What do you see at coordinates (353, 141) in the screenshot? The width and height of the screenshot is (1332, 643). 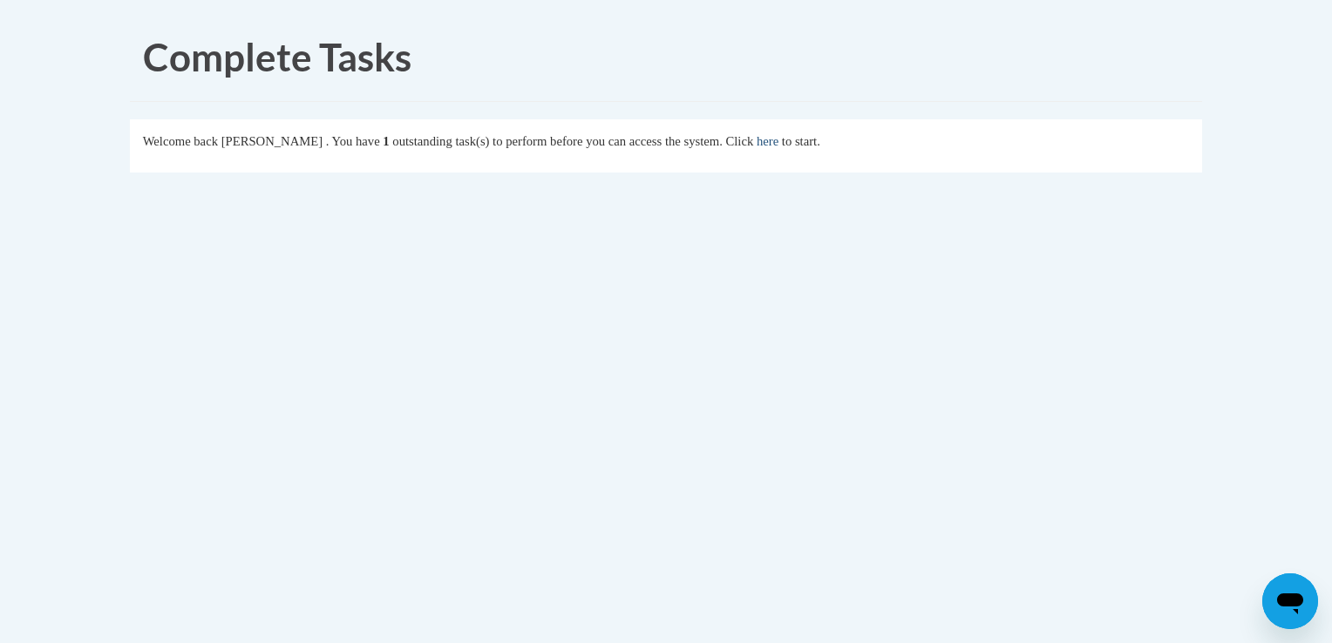 I see `span: . You have` at bounding box center [353, 141].